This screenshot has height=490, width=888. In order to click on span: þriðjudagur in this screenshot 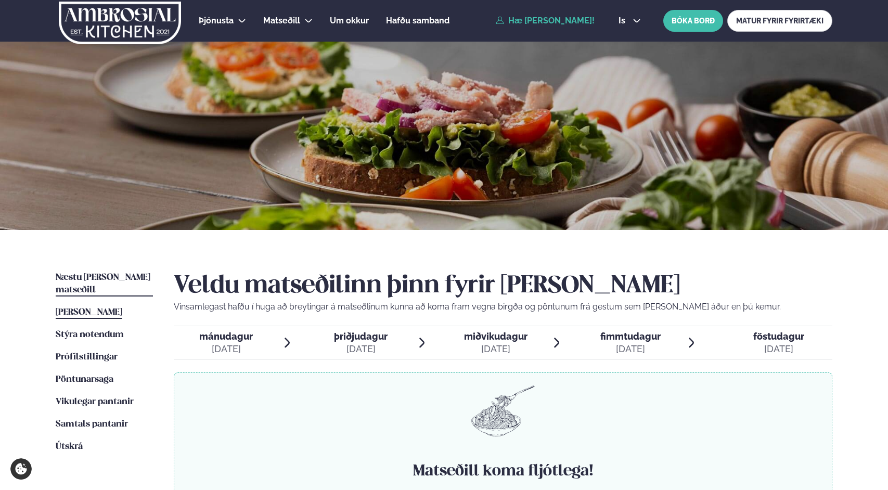, I will do `click(360, 336)`.